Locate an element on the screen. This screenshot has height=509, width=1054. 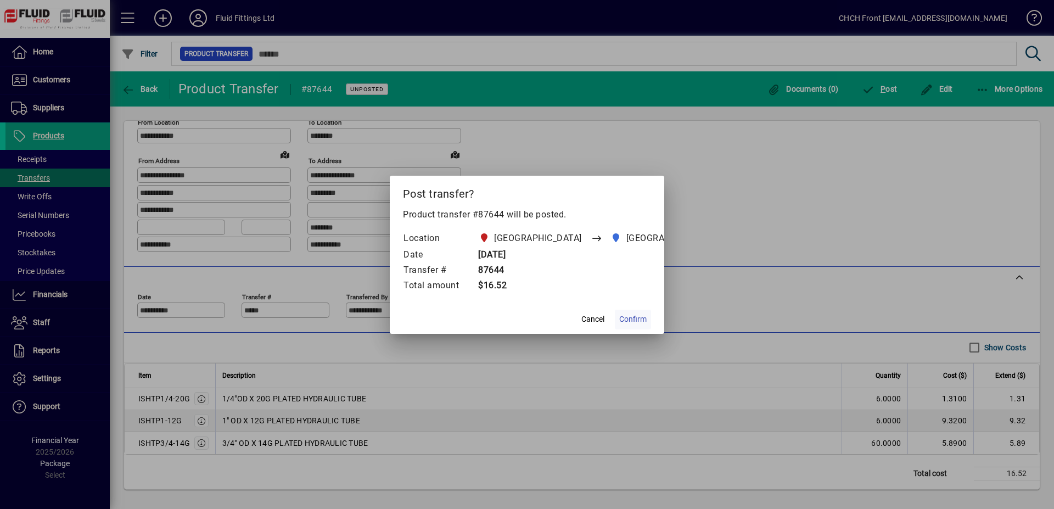
button: Cancel is located at coordinates (593, 320).